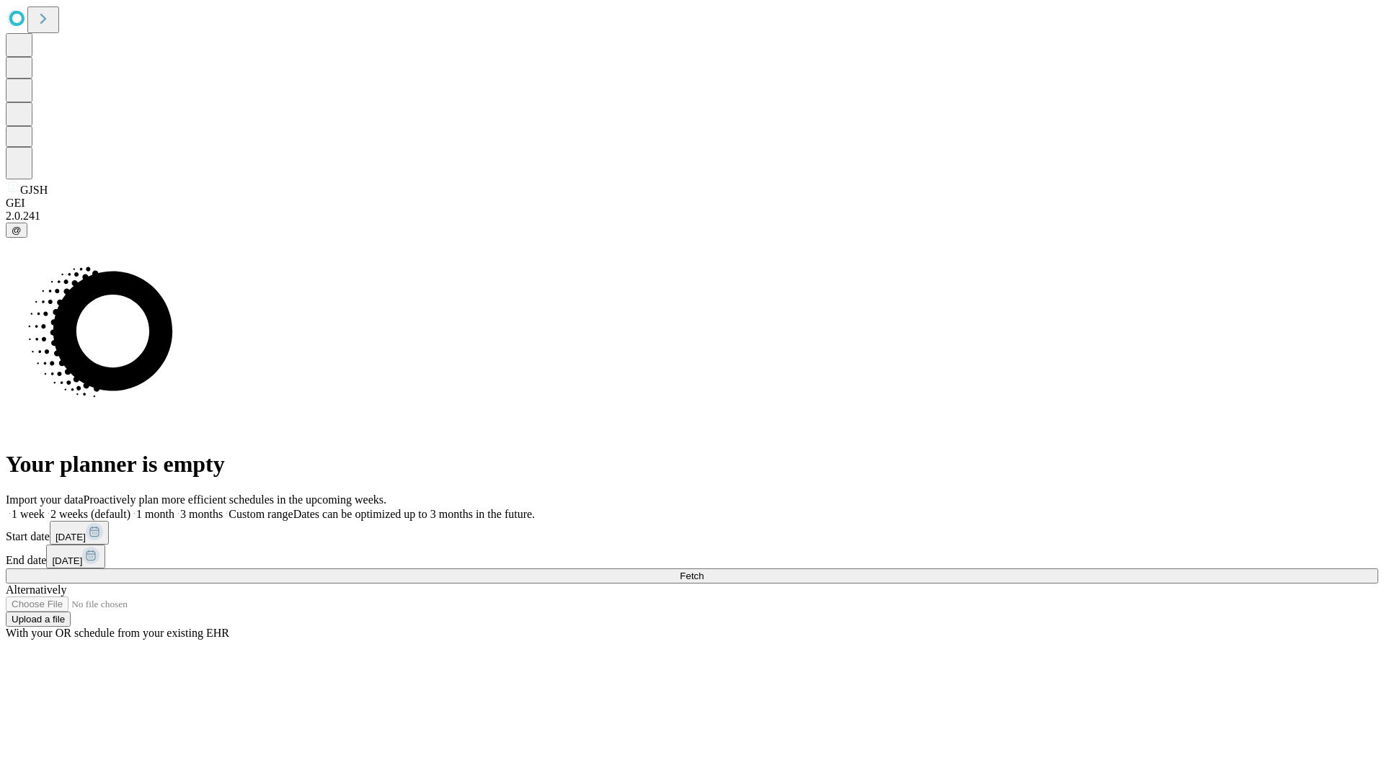 This screenshot has width=1384, height=778. I want to click on div: GEI, so click(692, 203).